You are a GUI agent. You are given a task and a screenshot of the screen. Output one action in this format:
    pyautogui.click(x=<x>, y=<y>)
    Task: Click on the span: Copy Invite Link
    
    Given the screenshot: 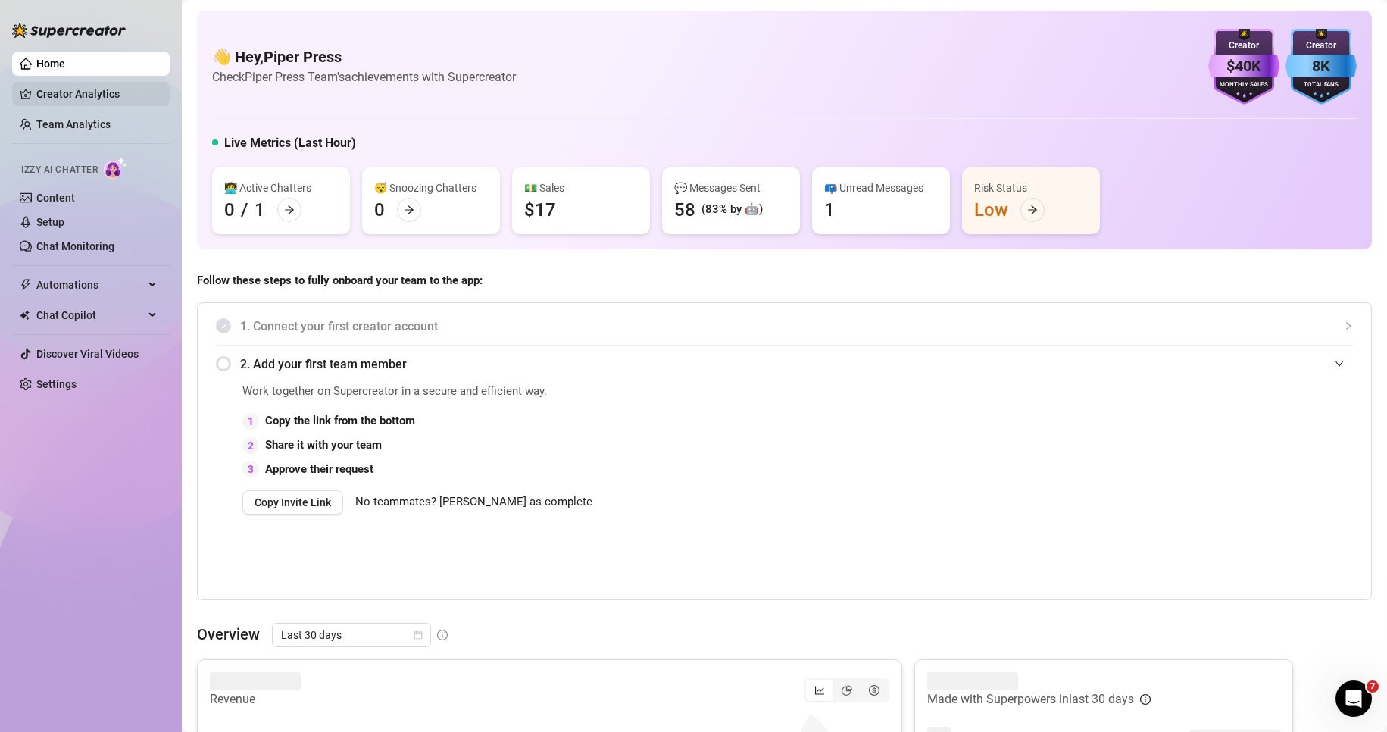 What is the action you would take?
    pyautogui.click(x=292, y=502)
    